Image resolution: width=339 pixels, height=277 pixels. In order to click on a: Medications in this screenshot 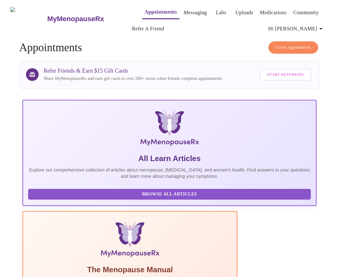, I will do `click(273, 13)`.